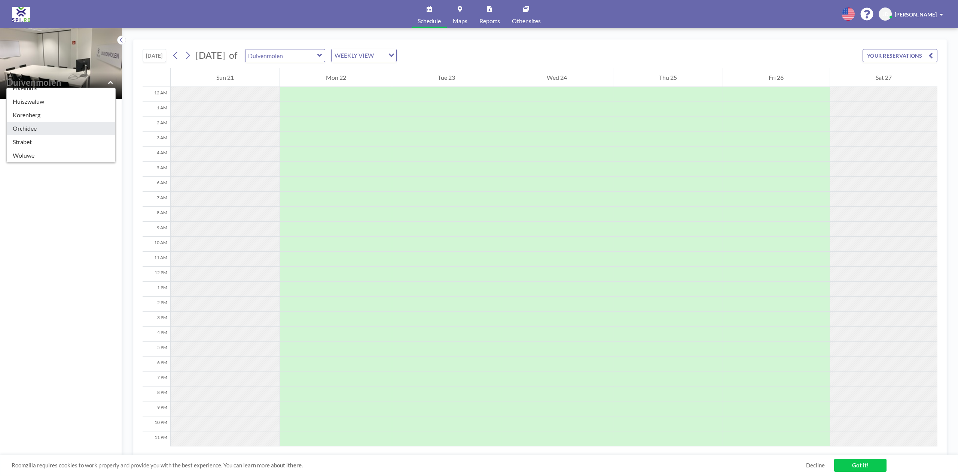 The width and height of the screenshot is (958, 476). What do you see at coordinates (156, 349) in the screenshot?
I see `div: 5 PM` at bounding box center [156, 349].